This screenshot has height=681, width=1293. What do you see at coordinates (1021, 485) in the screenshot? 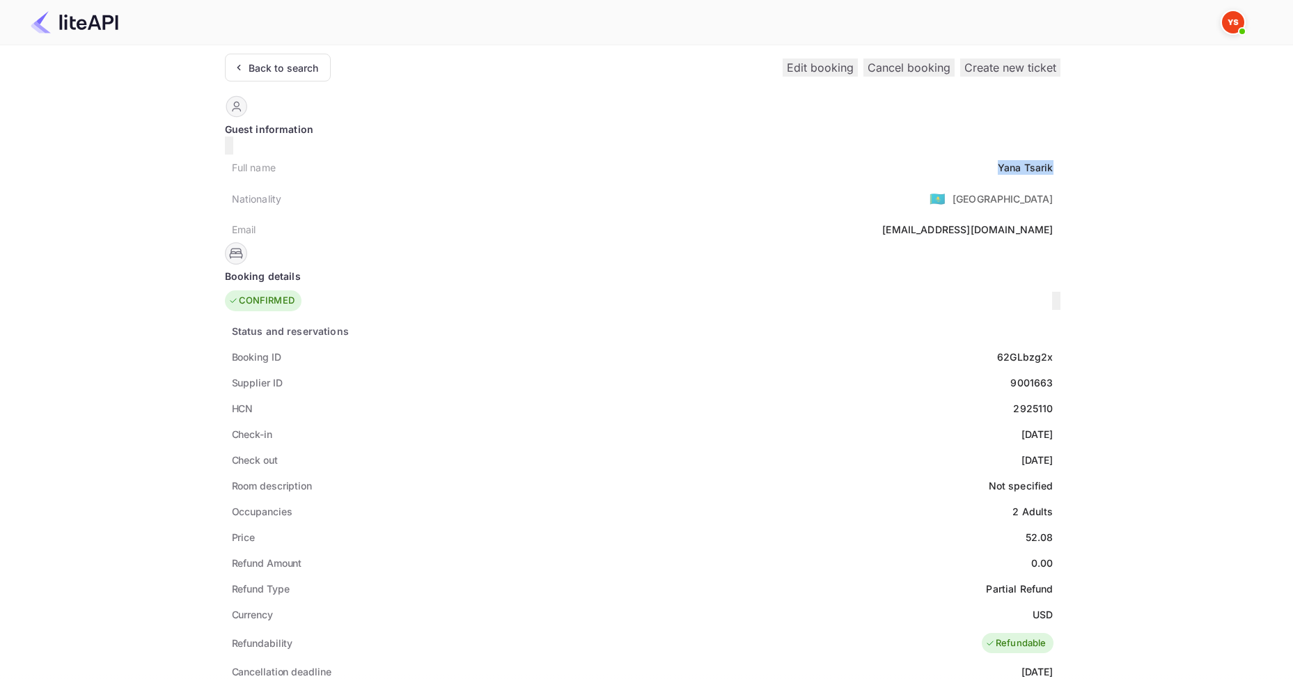
I see `div: Not specified` at bounding box center [1021, 485].